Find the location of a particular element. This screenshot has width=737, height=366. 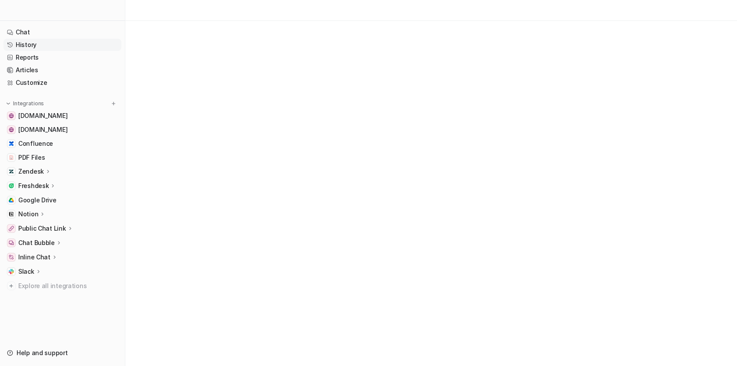

span: Google Drive is located at coordinates (37, 200).